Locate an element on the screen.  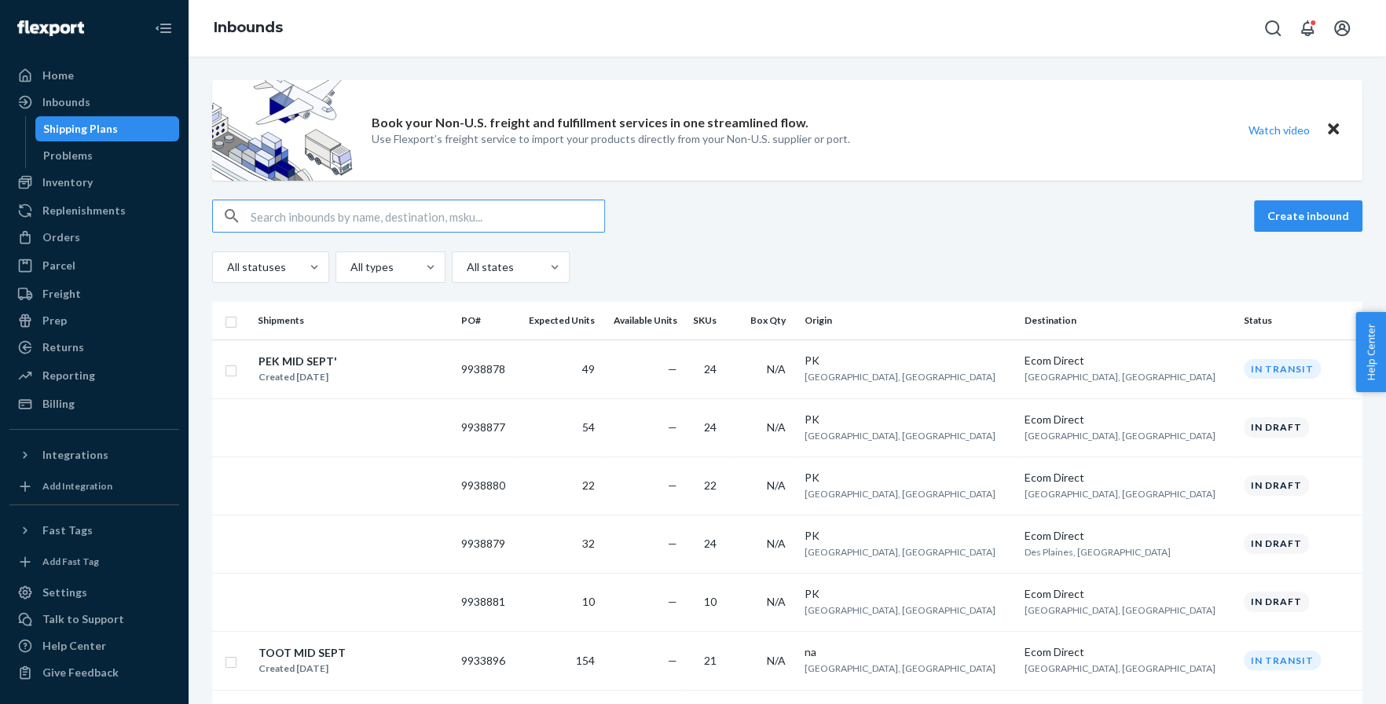
a: Shipping Plans is located at coordinates (108, 129).